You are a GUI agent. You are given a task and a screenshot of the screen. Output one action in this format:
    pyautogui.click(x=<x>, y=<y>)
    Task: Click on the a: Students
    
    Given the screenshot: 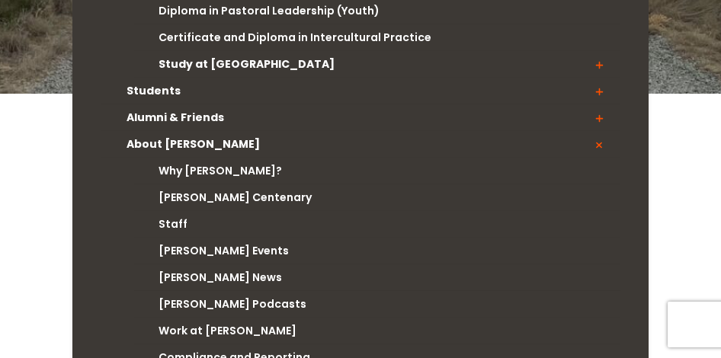 What is the action you would take?
    pyautogui.click(x=360, y=91)
    